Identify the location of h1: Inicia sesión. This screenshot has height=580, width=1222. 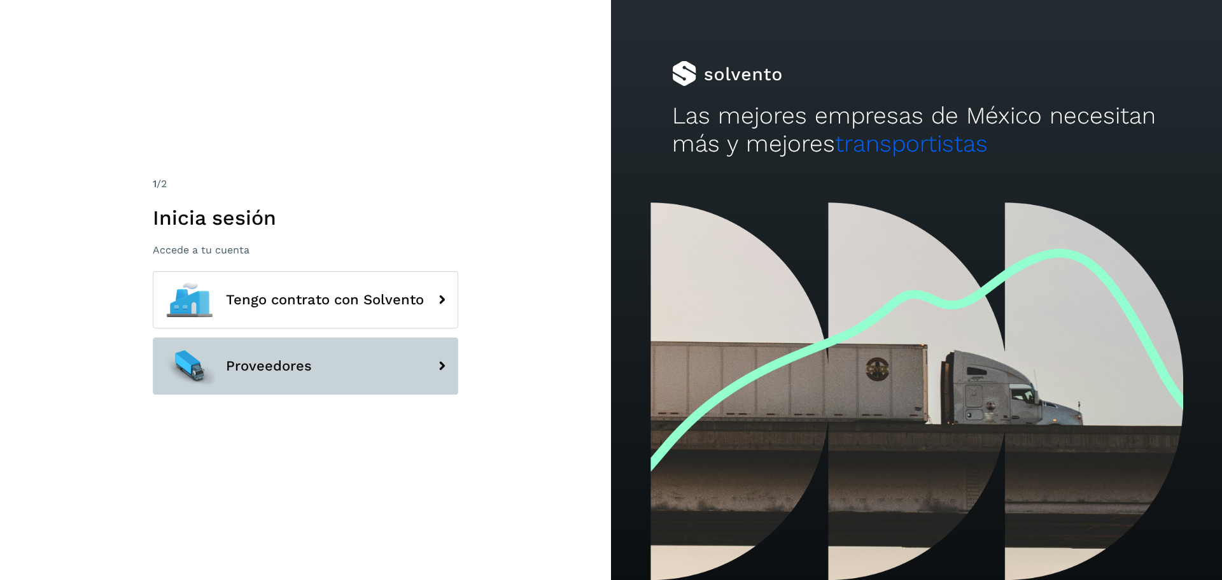
(306, 218).